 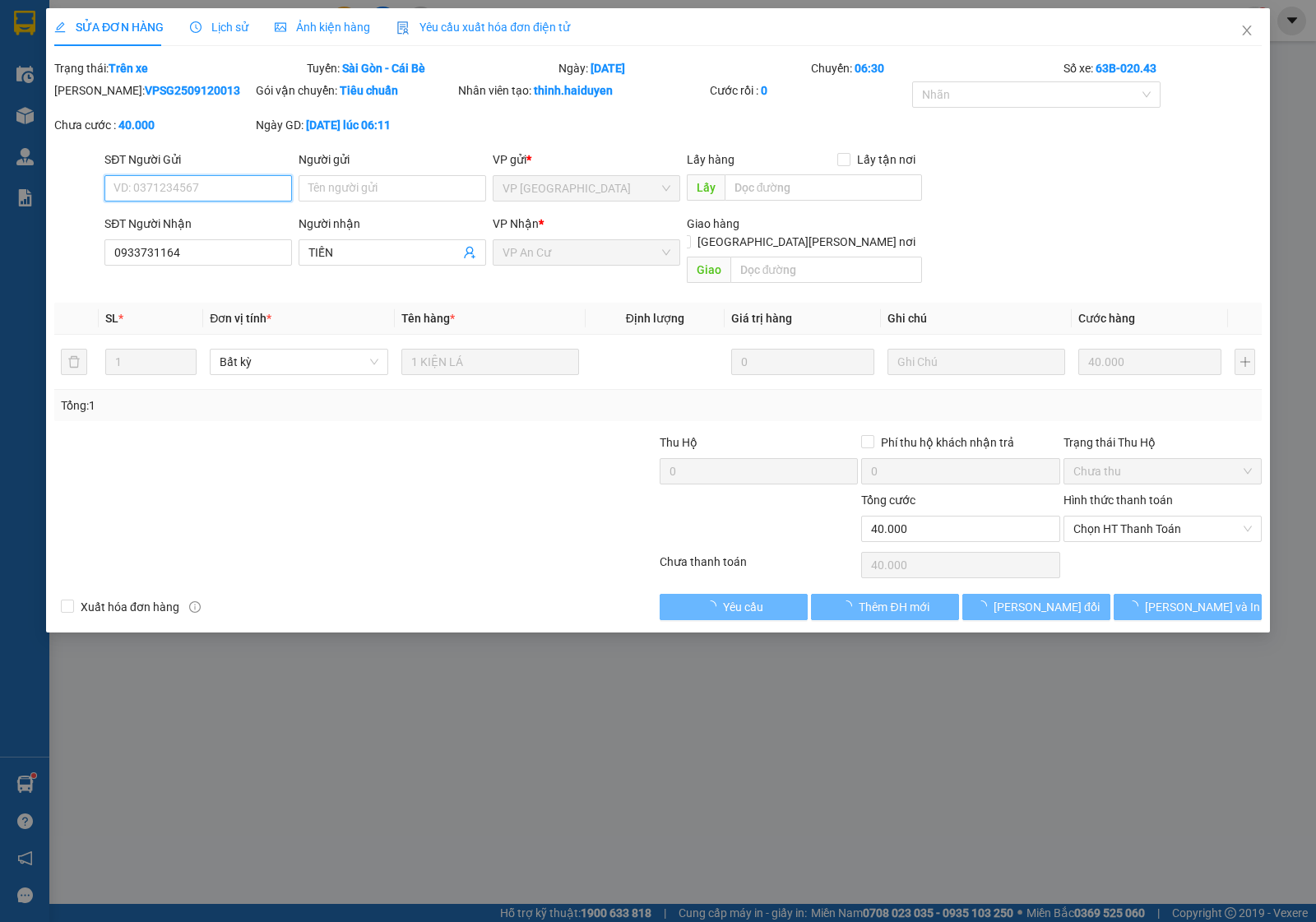 What do you see at coordinates (708, 270) in the screenshot?
I see `span: Giao` at bounding box center [708, 270].